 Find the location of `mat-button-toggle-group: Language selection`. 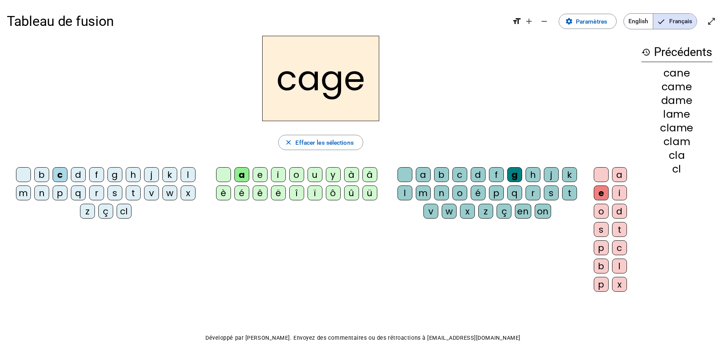

mat-button-toggle-group: Language selection is located at coordinates (660, 21).